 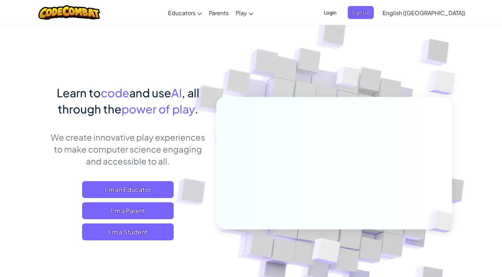 What do you see at coordinates (128, 190) in the screenshot?
I see `a: I'm an Educator` at bounding box center [128, 190].